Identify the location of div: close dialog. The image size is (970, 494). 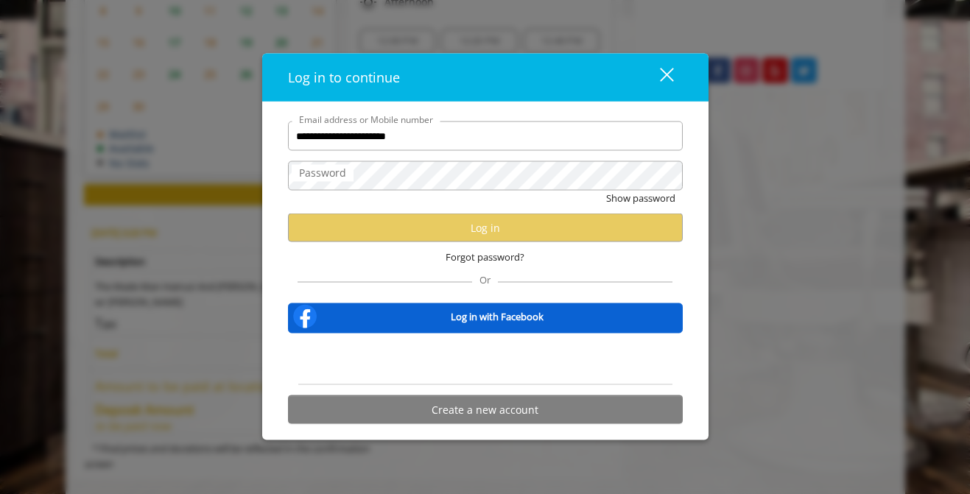
(658, 77).